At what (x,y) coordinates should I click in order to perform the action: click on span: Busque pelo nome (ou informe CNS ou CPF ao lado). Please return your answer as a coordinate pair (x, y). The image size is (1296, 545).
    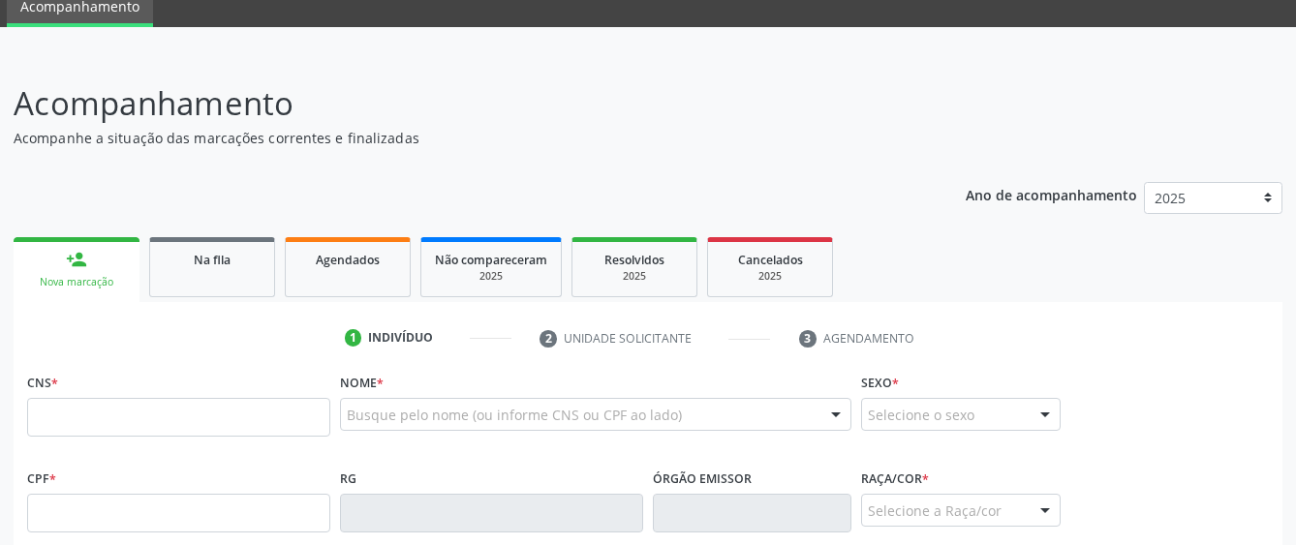
    Looking at the image, I should click on (514, 415).